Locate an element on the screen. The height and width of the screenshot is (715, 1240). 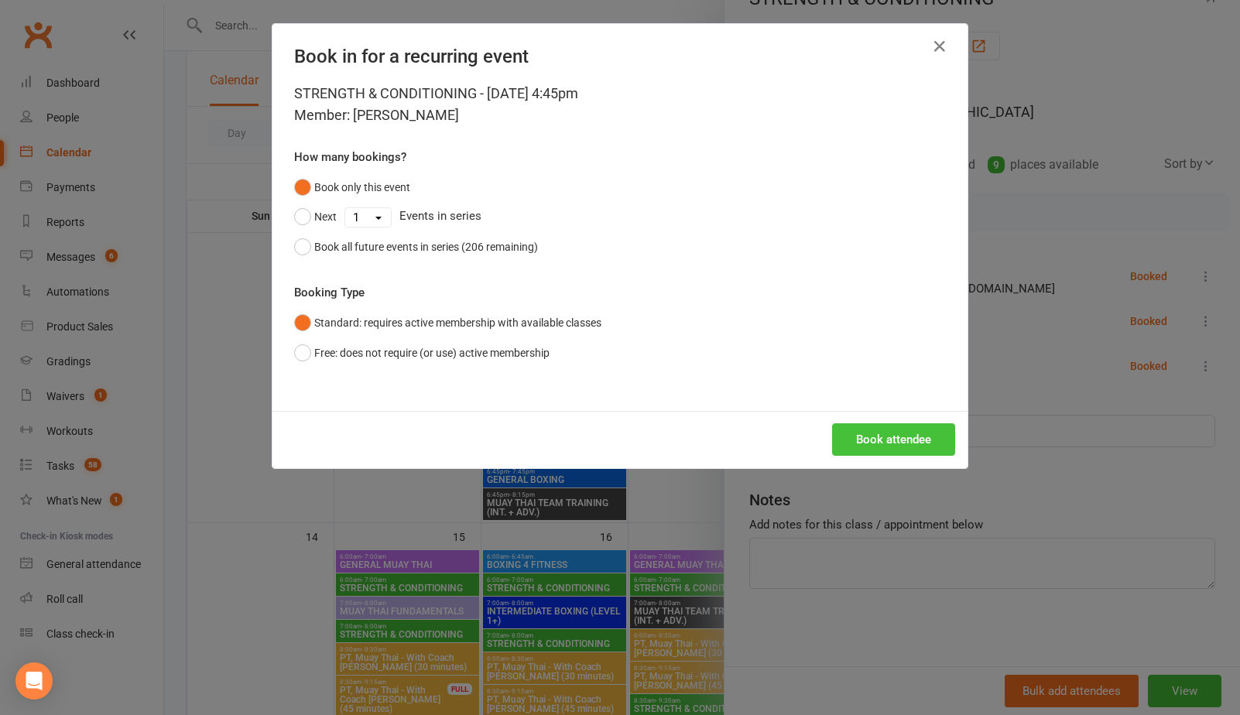
button: Book only this event is located at coordinates (352, 187).